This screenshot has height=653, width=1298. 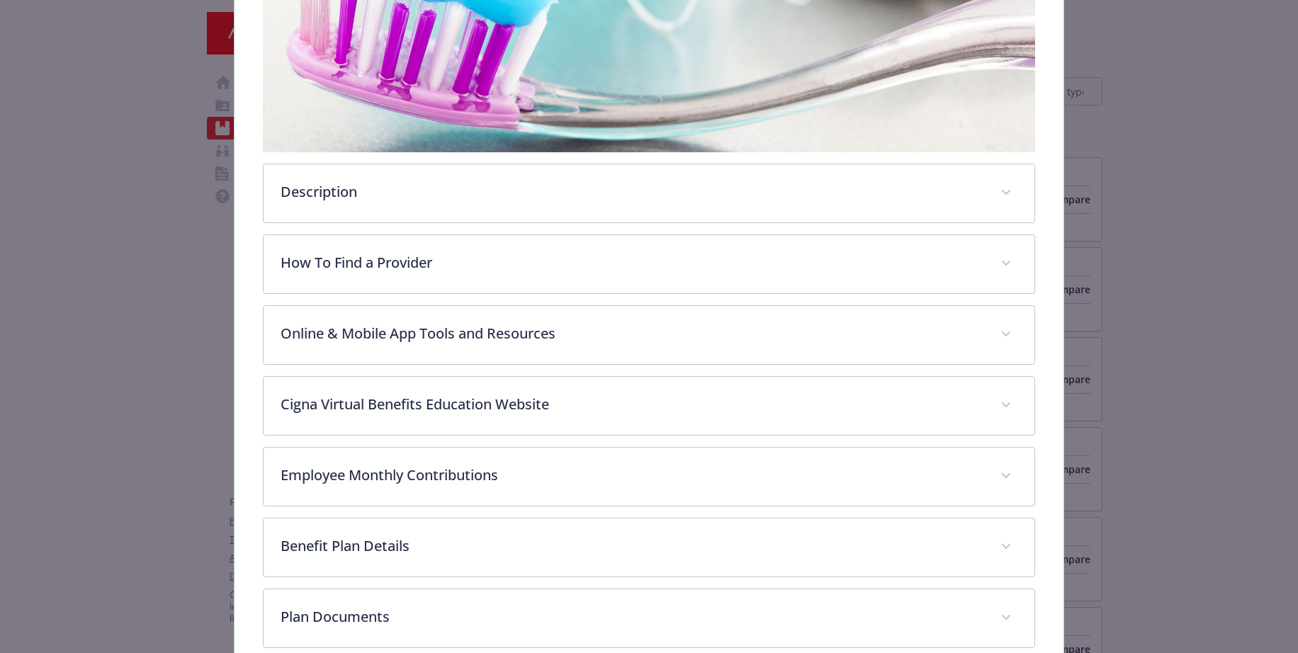 What do you see at coordinates (649, 264) in the screenshot?
I see `div: How To Find a Provider` at bounding box center [649, 264].